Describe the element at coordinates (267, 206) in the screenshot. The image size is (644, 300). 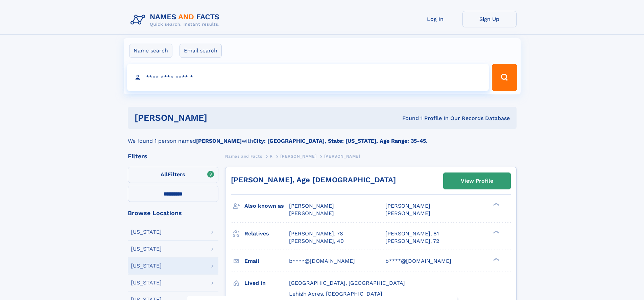
I see `h3: Also known as` at that location.